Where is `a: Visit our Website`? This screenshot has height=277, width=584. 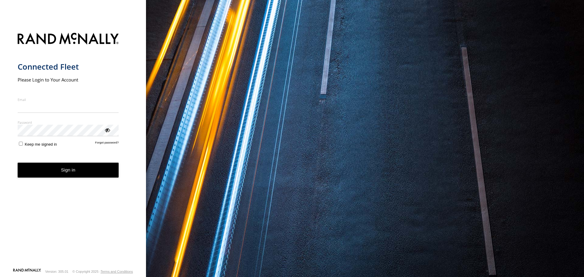 a: Visit our Website is located at coordinates (27, 272).